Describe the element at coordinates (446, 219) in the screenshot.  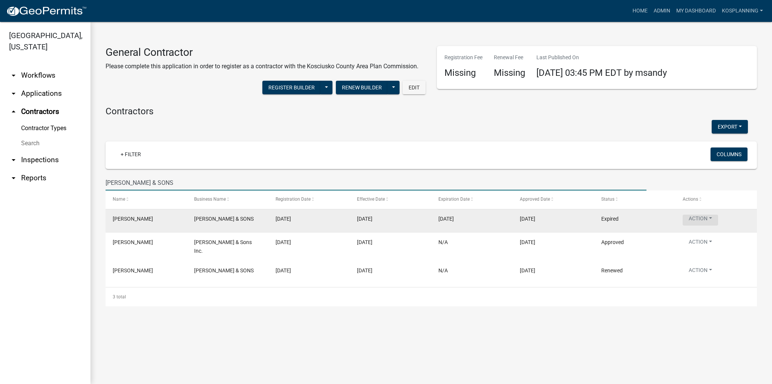
I see `span: 04/24/2025` at that location.